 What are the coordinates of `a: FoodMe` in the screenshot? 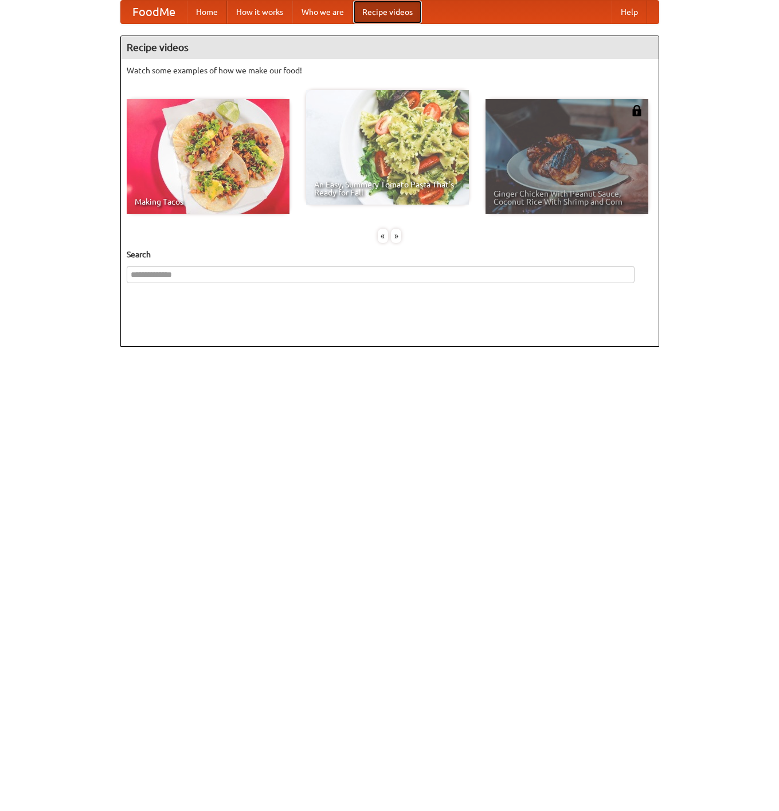 It's located at (154, 12).